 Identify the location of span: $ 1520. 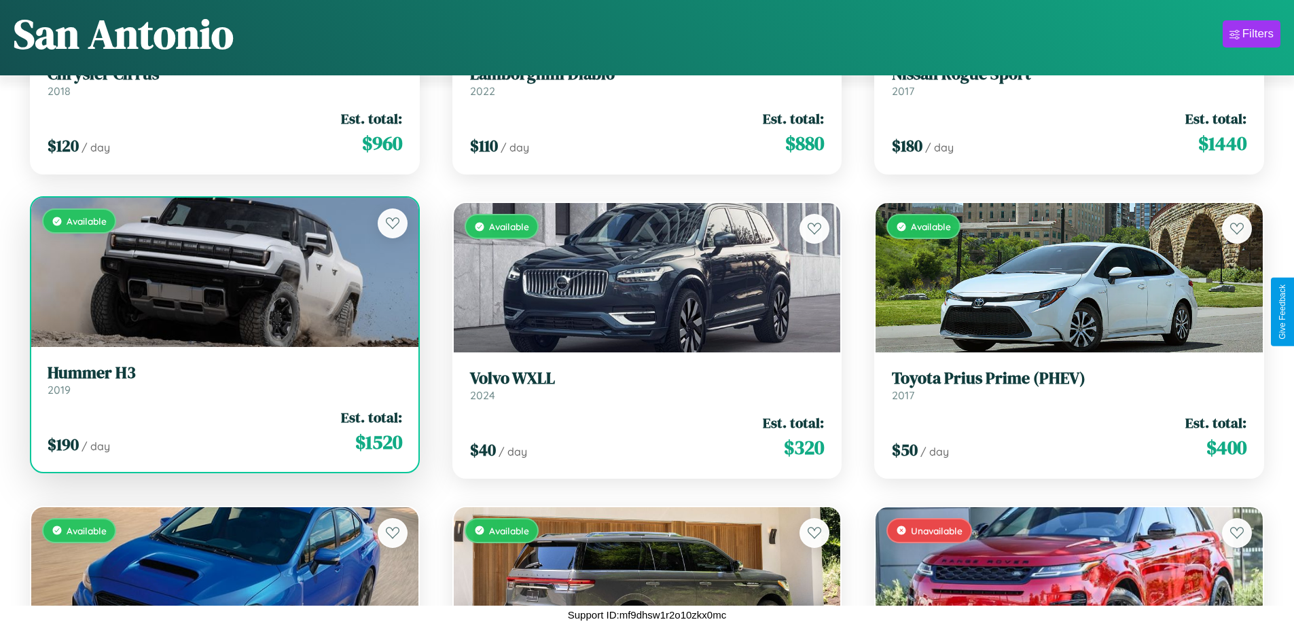
(378, 442).